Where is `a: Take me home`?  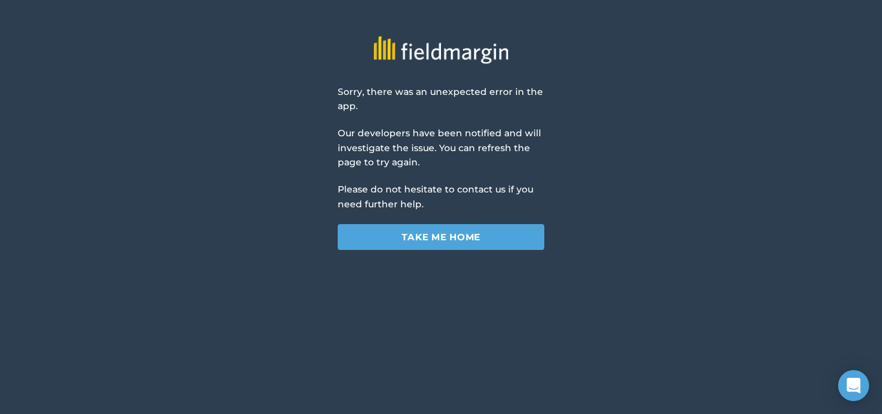
a: Take me home is located at coordinates (441, 237).